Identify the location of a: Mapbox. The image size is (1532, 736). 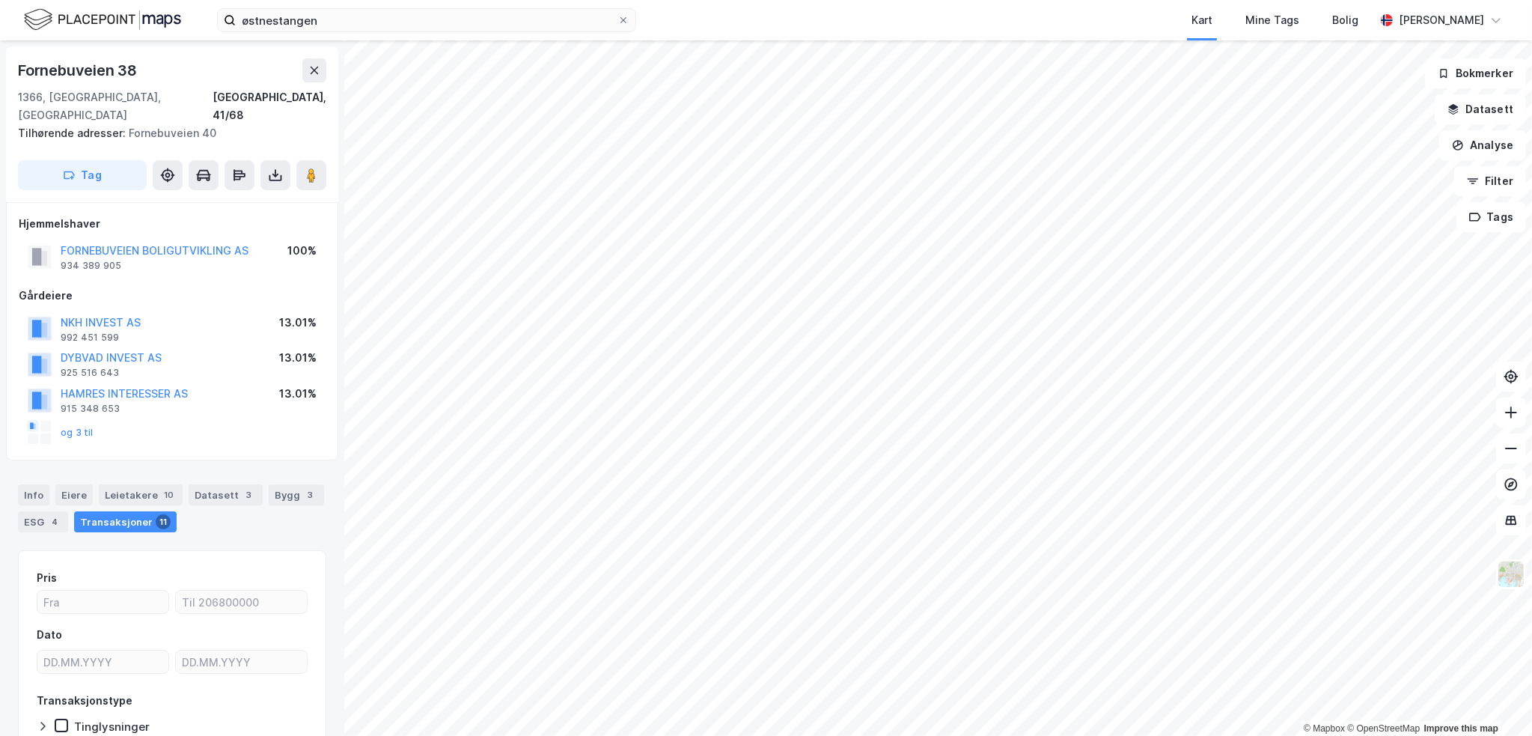
(1324, 728).